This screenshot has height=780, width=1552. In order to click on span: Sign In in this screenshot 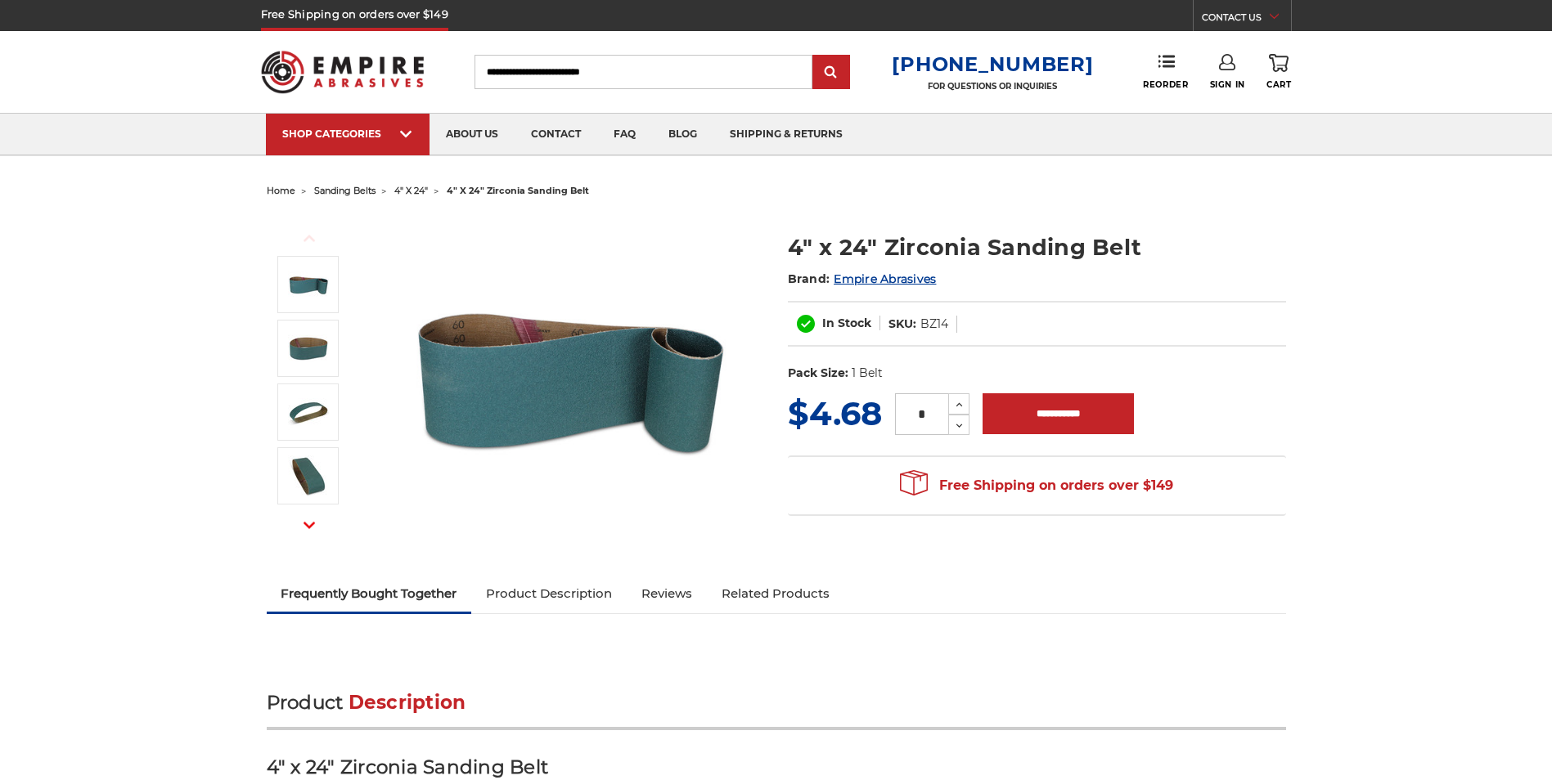, I will do `click(1227, 84)`.